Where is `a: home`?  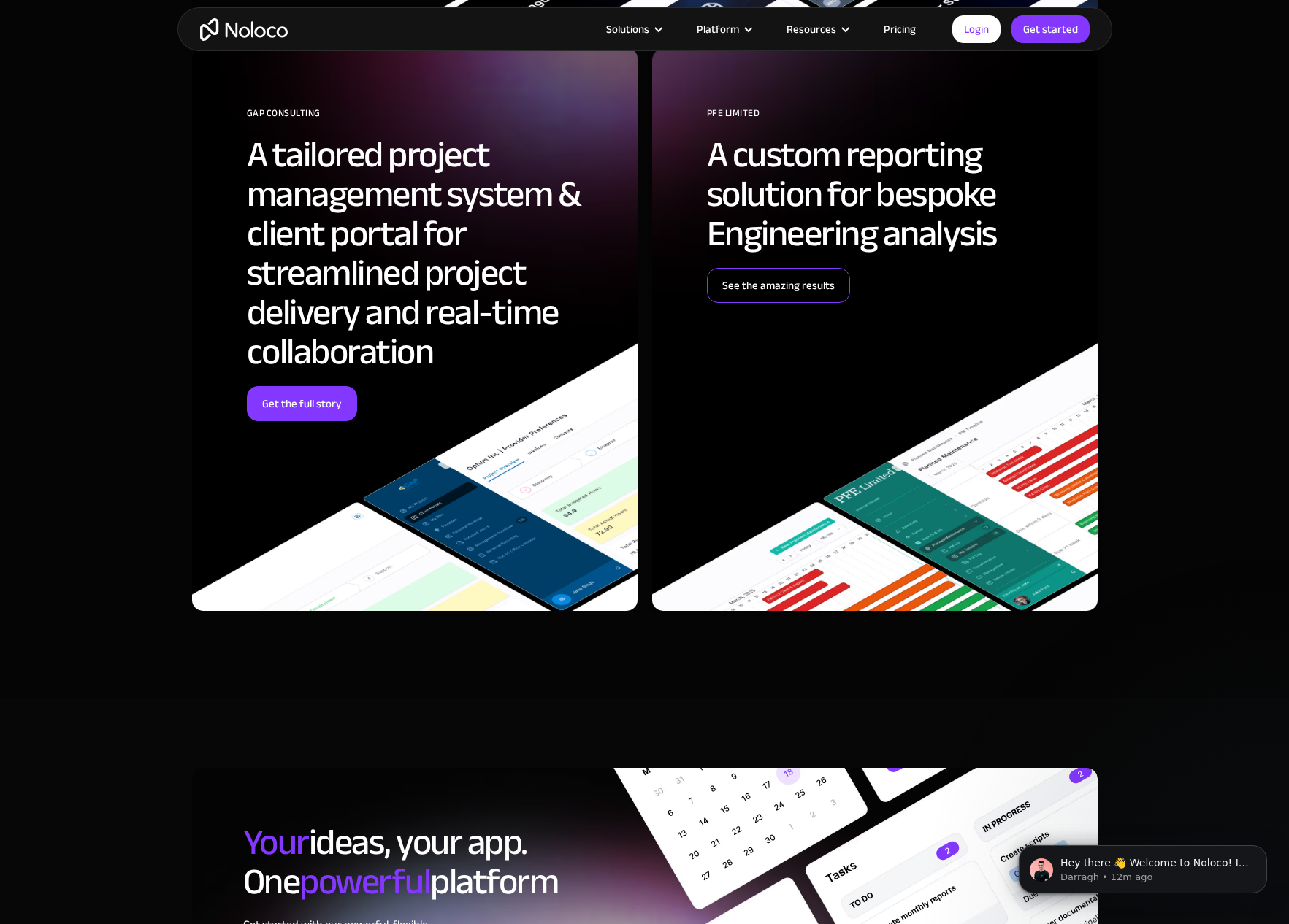
a: home is located at coordinates (244, 30).